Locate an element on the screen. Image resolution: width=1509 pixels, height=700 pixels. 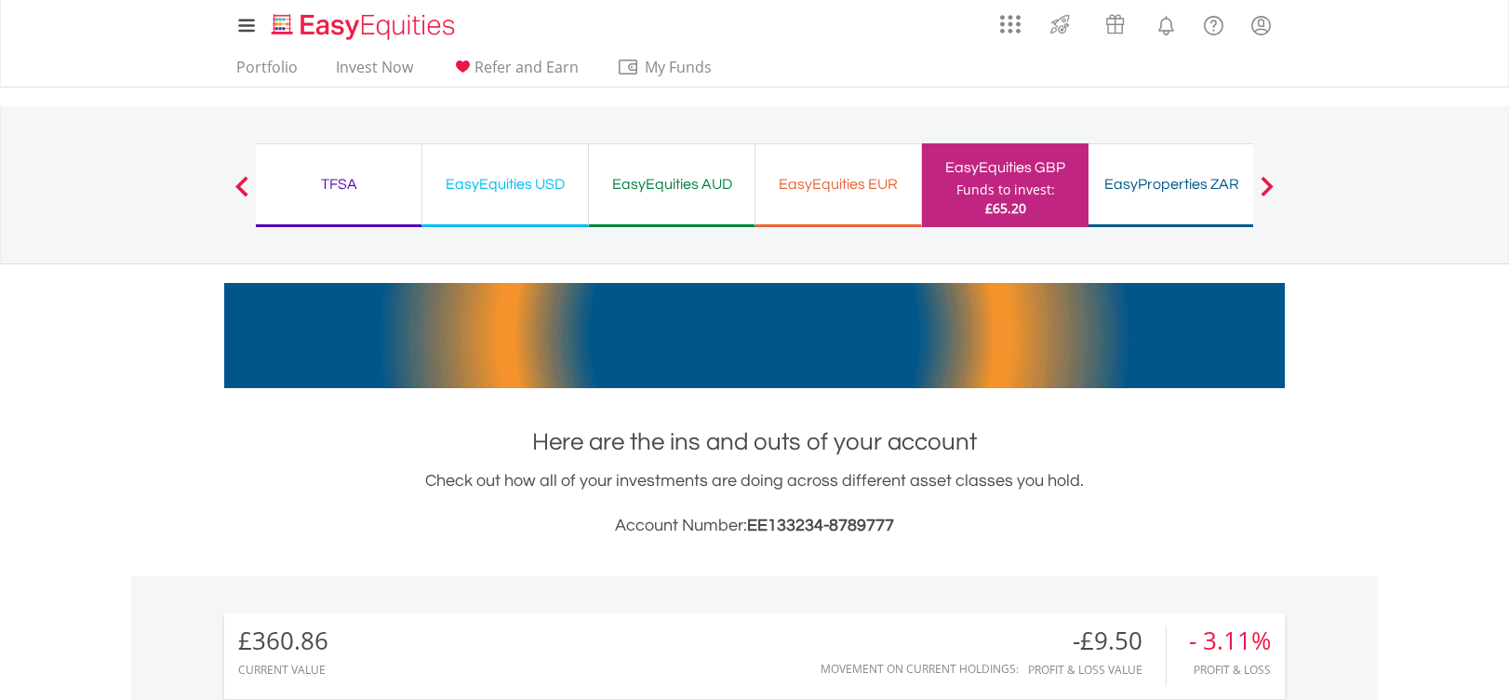
div: Profit & Loss is located at coordinates (1230, 669).